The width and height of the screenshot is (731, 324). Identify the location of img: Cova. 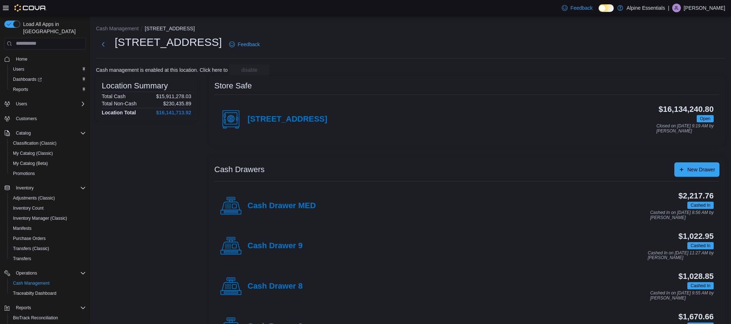
(30, 8).